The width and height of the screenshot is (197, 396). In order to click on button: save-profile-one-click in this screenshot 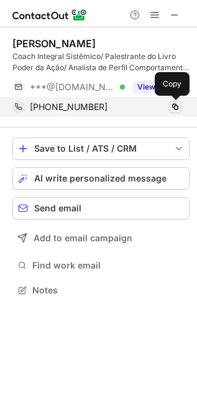, I will do `click(101, 149)`.